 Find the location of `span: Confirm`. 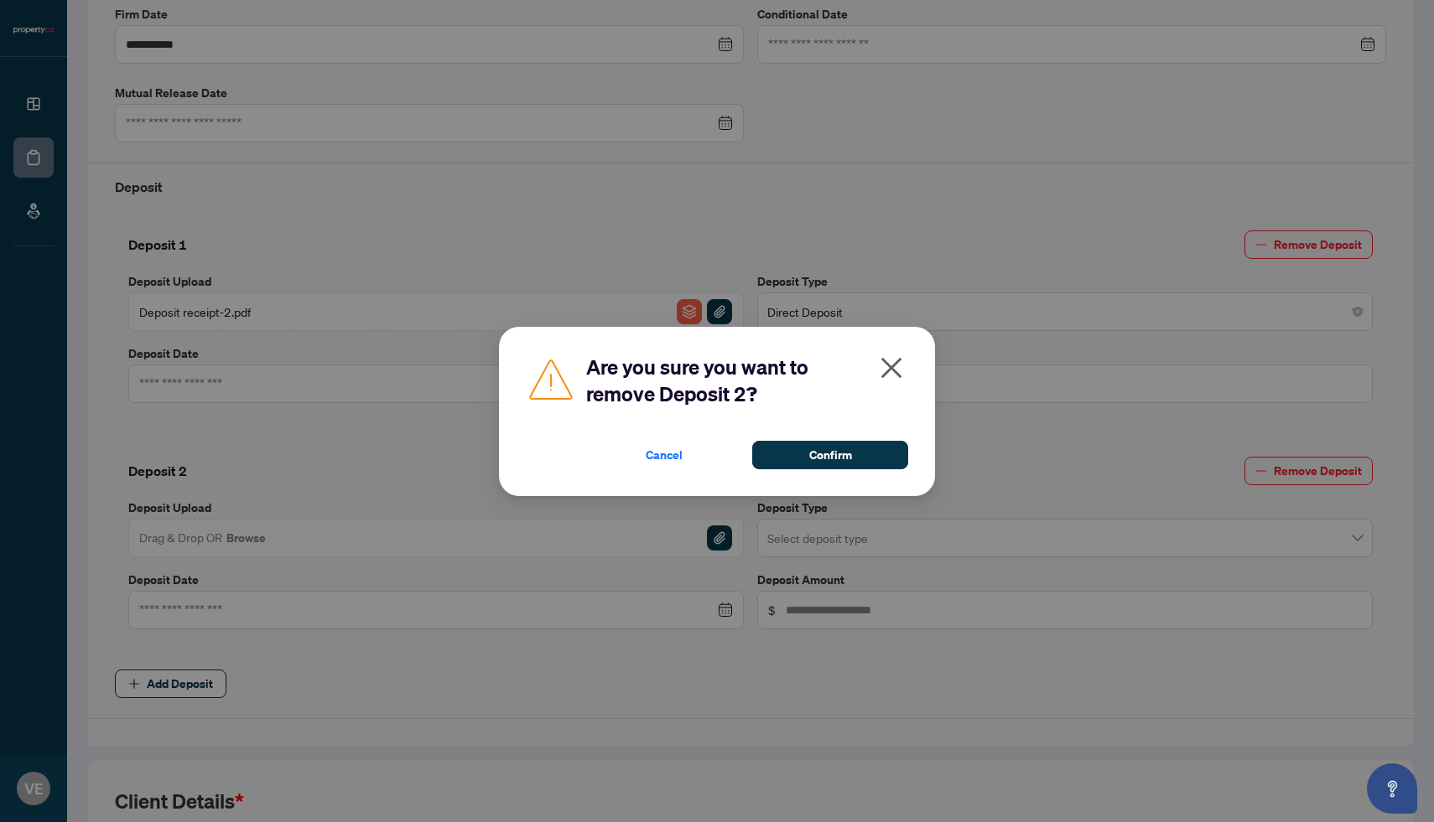

span: Confirm is located at coordinates (830, 455).